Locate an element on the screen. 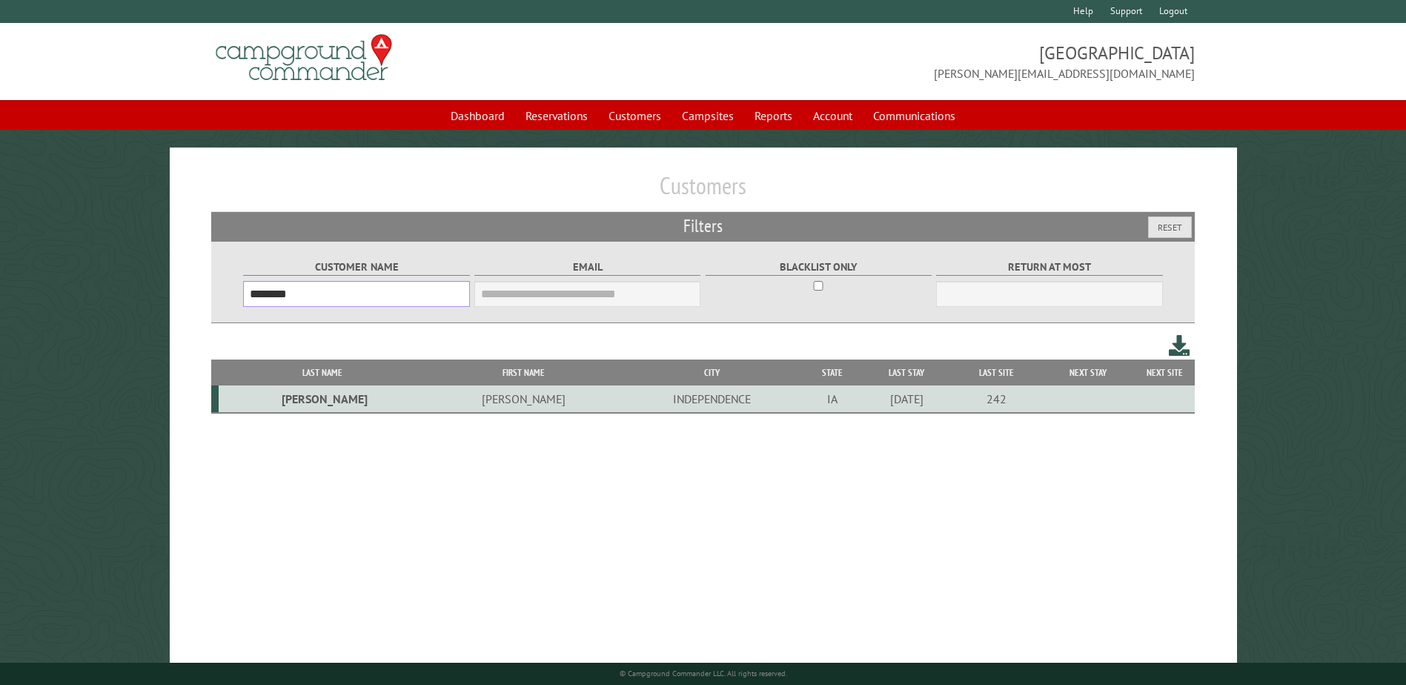  label: Return at most is located at coordinates (1049, 267).